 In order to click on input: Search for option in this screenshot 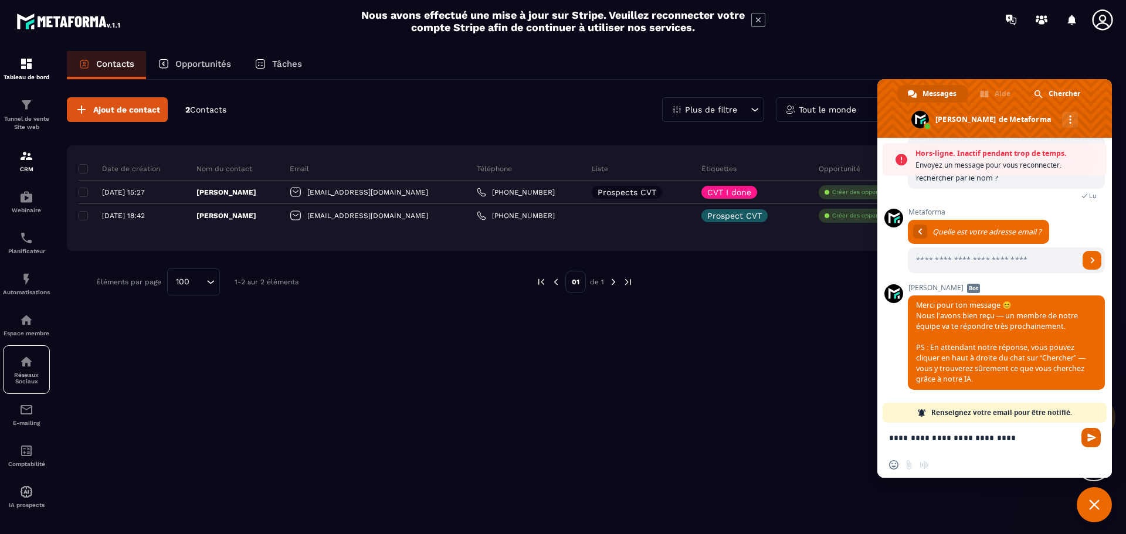, I will do `click(198, 282)`.